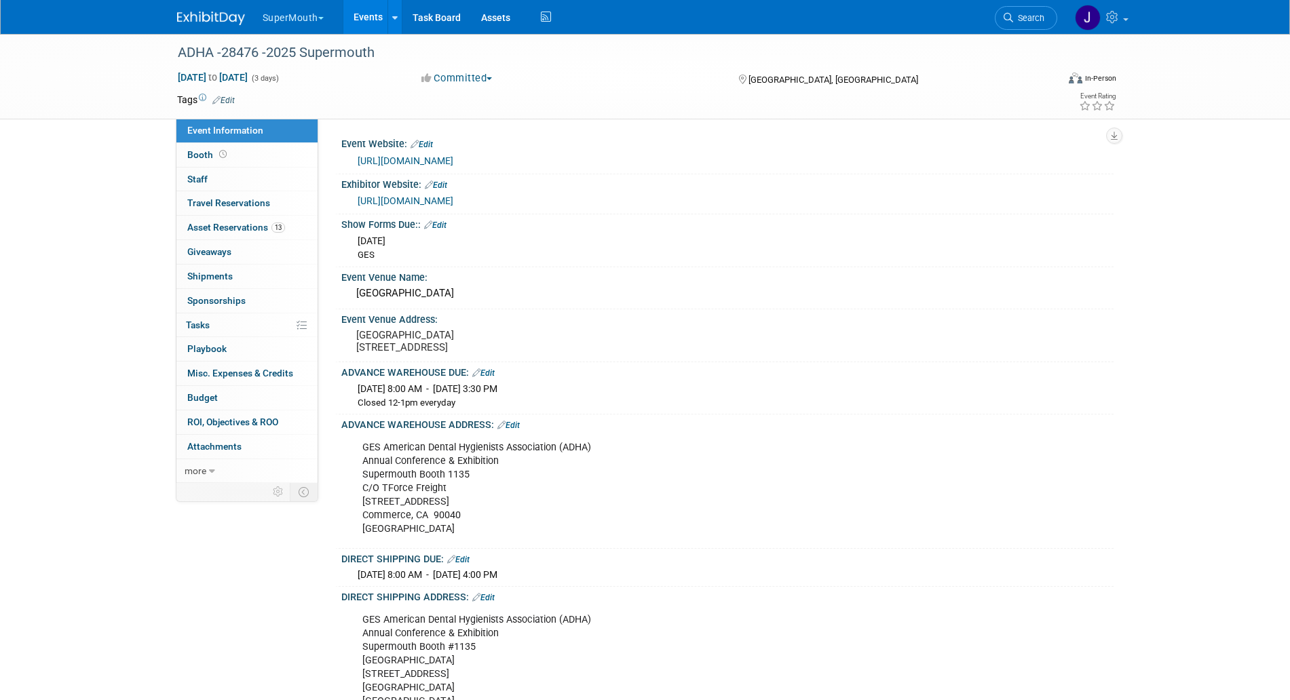 This screenshot has width=1290, height=700. I want to click on span: ROI, Objectives & ROO, so click(233, 422).